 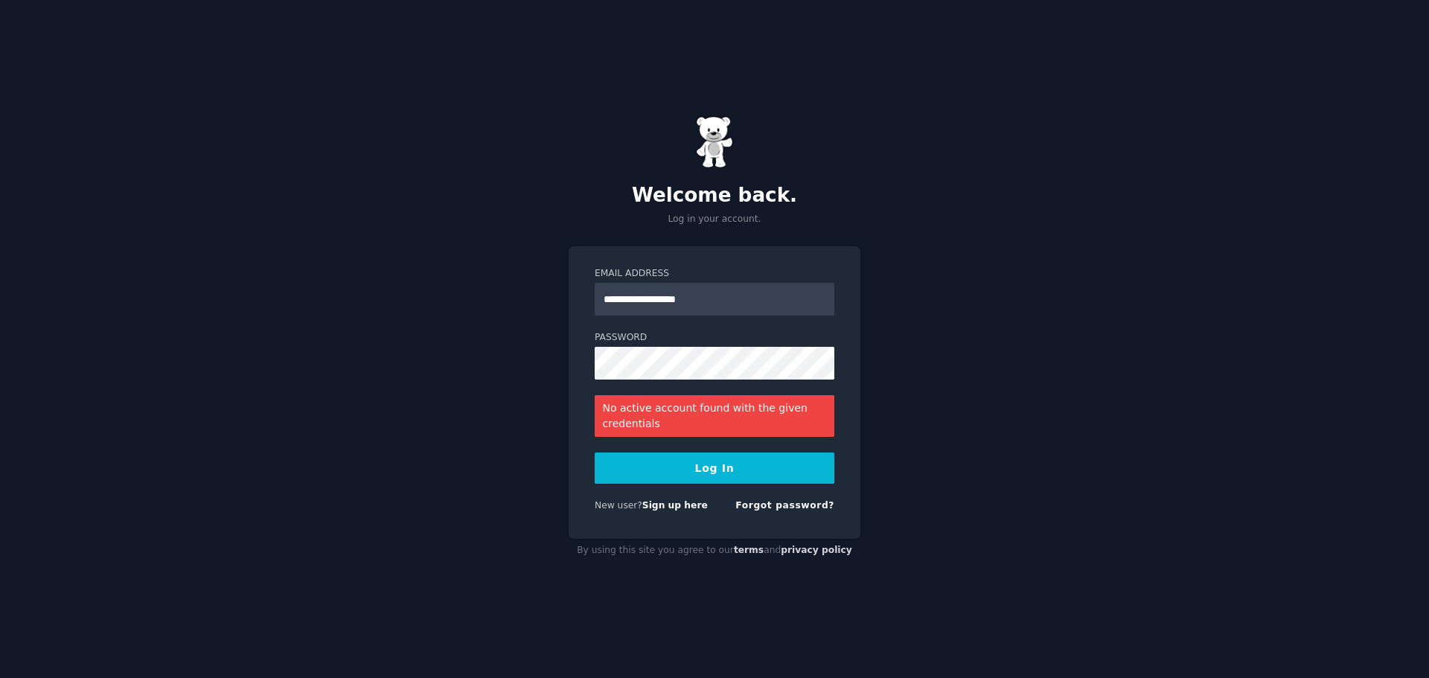 I want to click on div: No active account found with the given credentials, so click(x=714, y=416).